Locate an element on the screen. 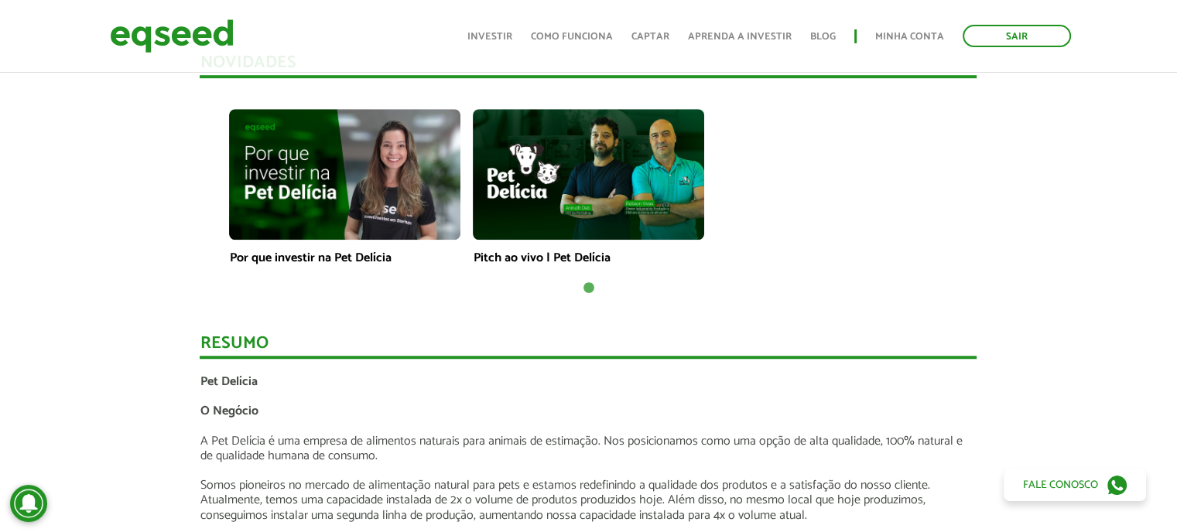 This screenshot has width=1177, height=532. strong: O Negócio is located at coordinates (228, 411).